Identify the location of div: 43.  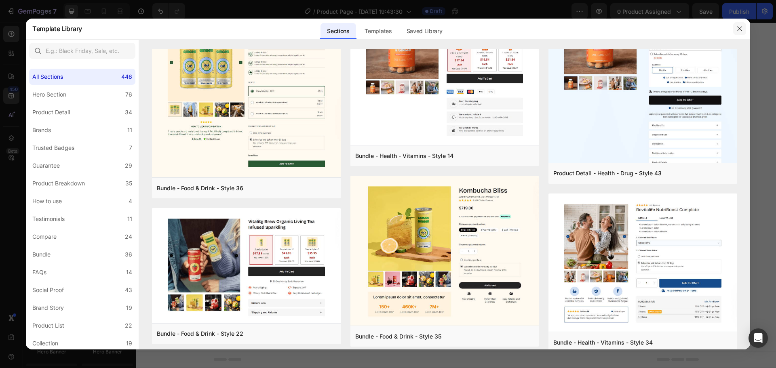
(128, 290).